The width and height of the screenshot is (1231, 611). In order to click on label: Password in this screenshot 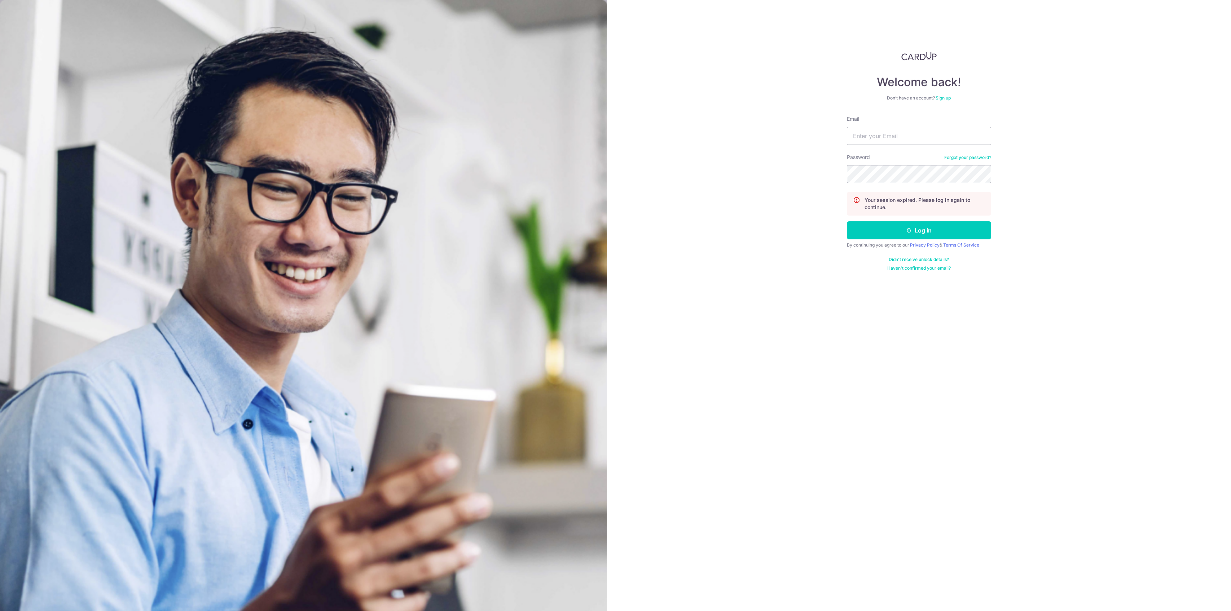, I will do `click(858, 157)`.